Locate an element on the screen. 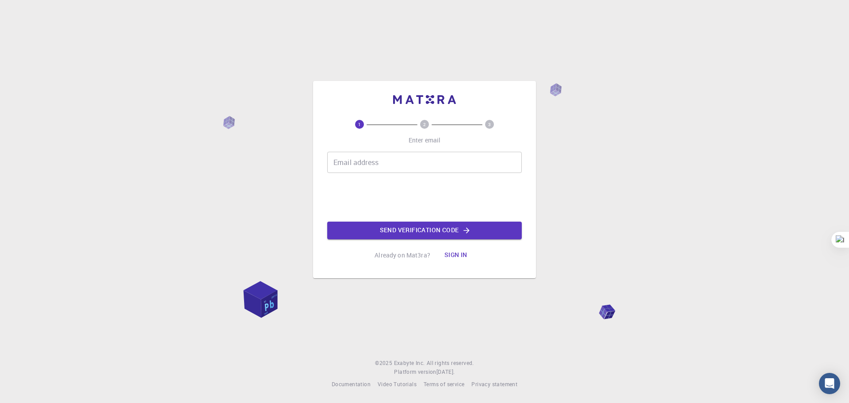  span: Terms of service is located at coordinates (444, 384).